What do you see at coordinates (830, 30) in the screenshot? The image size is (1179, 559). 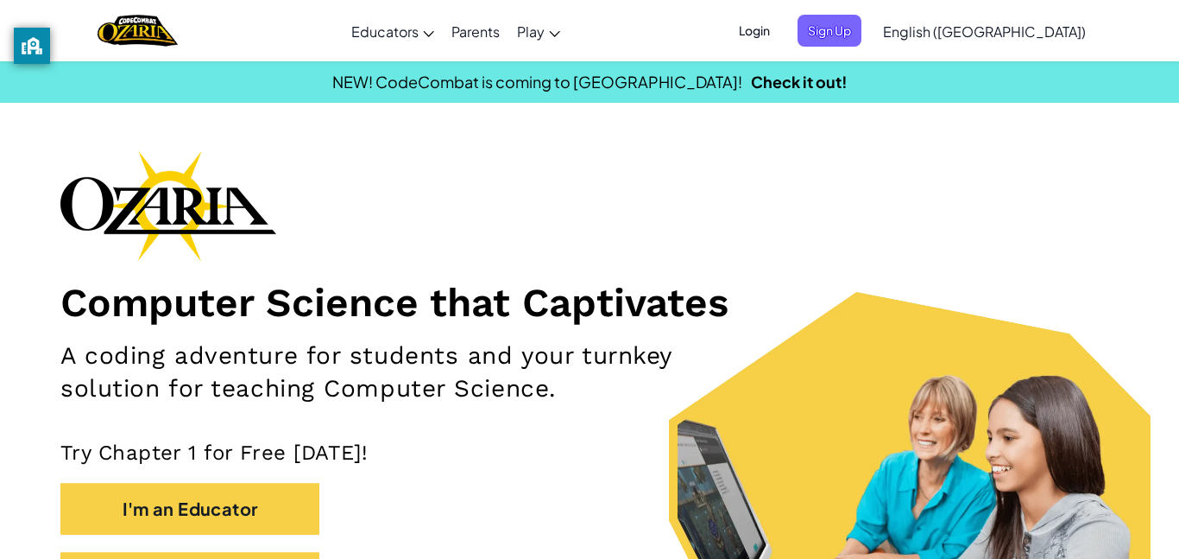 I see `button: Sign Up` at bounding box center [830, 30].